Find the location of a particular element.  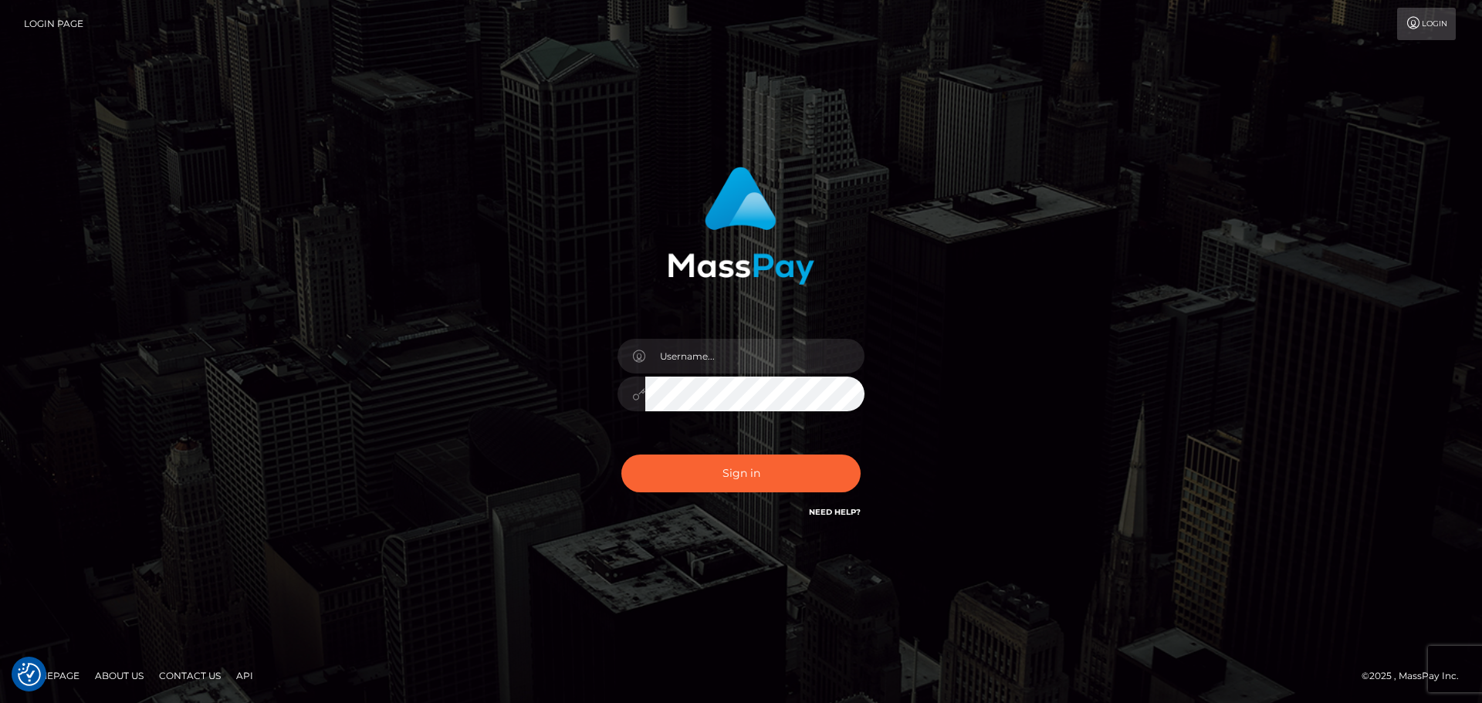

a: Login is located at coordinates (1426, 24).